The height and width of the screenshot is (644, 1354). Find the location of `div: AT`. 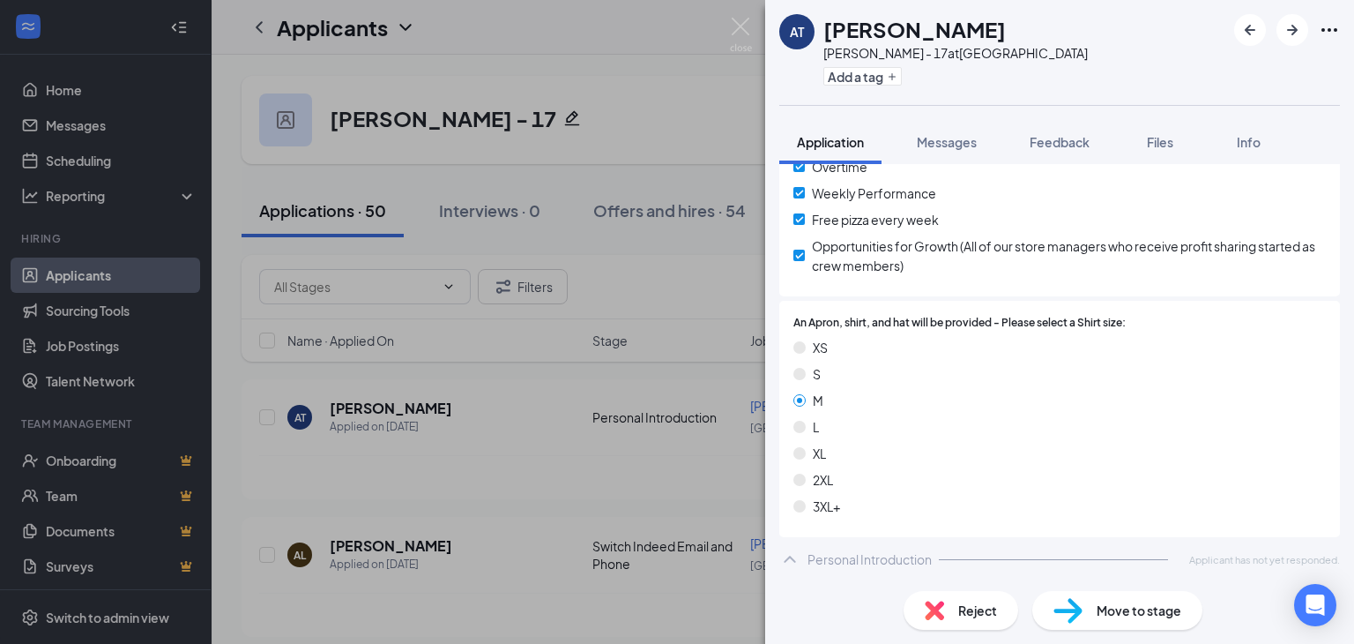

div: AT is located at coordinates (797, 32).